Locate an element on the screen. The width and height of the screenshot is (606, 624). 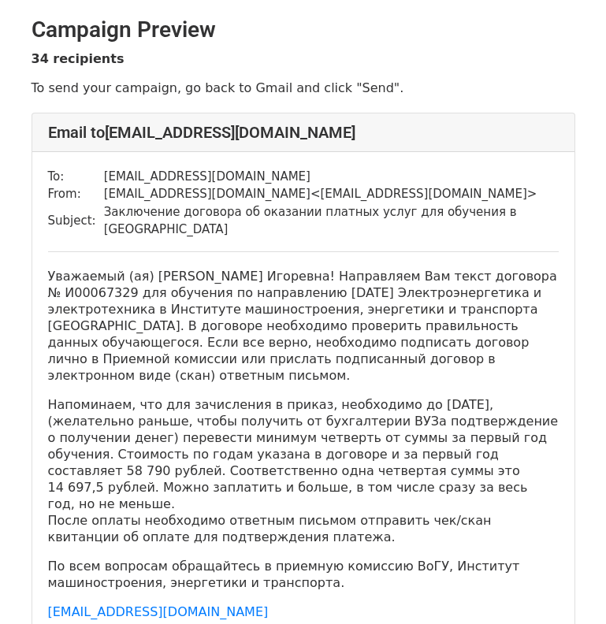
h2: Campaign Preview is located at coordinates (303, 30).